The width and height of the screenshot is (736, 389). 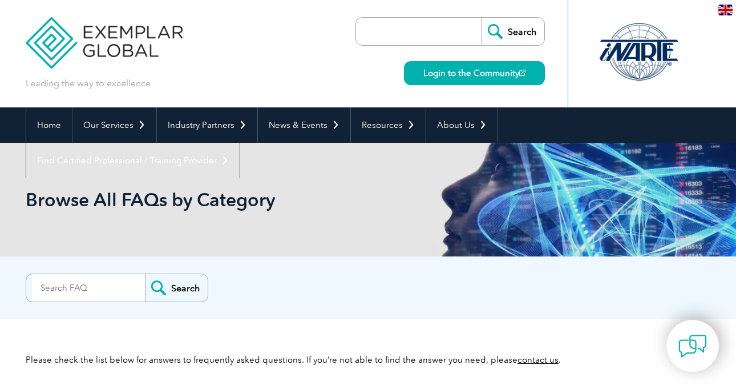 What do you see at coordinates (114, 125) in the screenshot?
I see `a: Our Services` at bounding box center [114, 125].